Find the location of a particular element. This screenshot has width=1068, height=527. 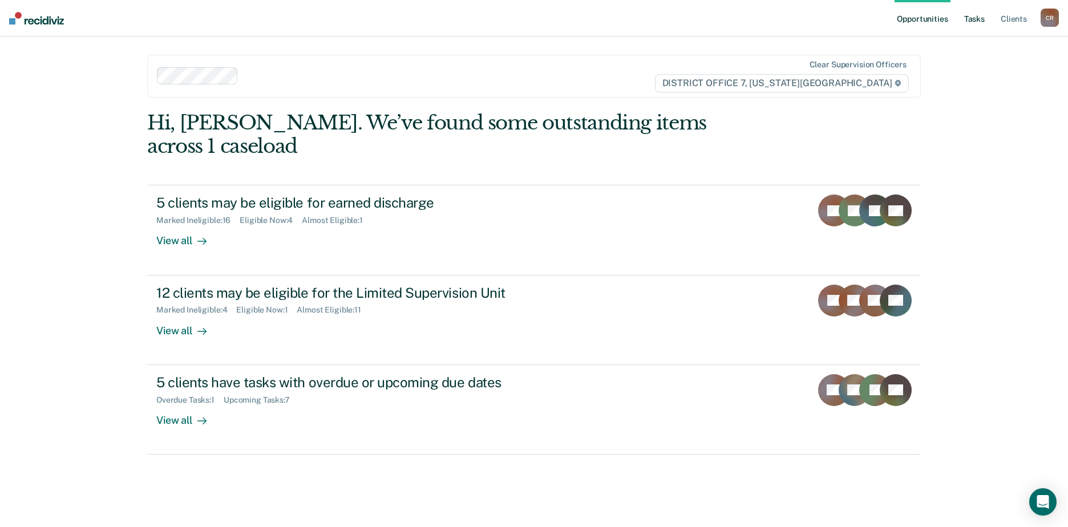

div: 5 clients may be eligible for earned discharge is located at coordinates (357, 203).